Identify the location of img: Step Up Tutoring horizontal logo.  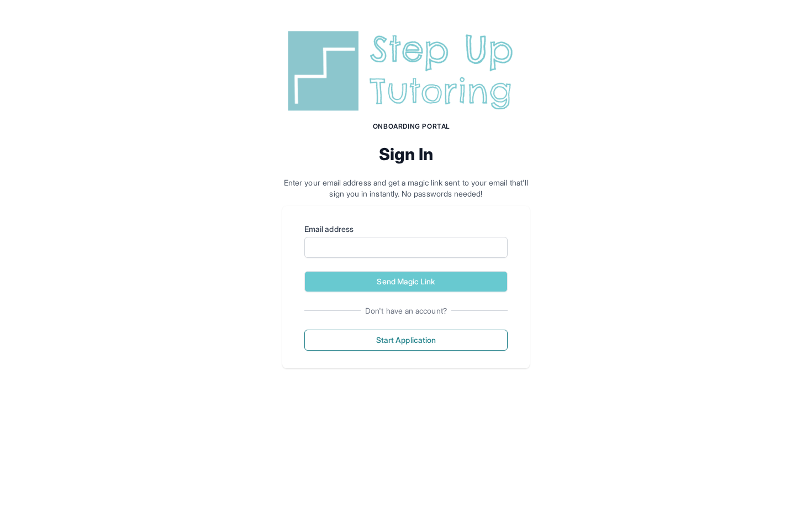
(406, 71).